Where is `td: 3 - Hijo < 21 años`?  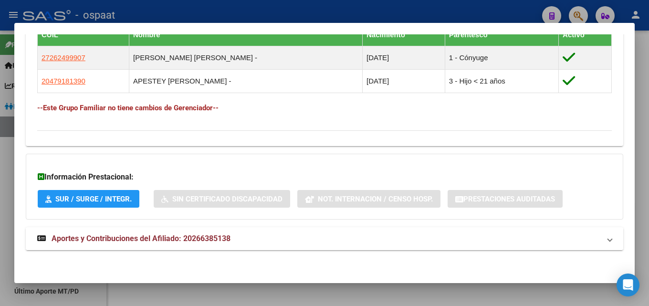
td: 3 - Hijo < 21 años is located at coordinates (502, 81).